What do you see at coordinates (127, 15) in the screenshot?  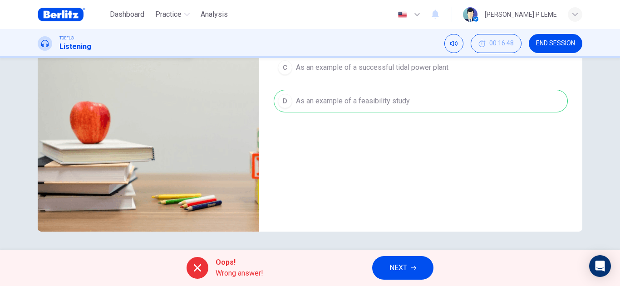 I see `span: Dashboard` at bounding box center [127, 15].